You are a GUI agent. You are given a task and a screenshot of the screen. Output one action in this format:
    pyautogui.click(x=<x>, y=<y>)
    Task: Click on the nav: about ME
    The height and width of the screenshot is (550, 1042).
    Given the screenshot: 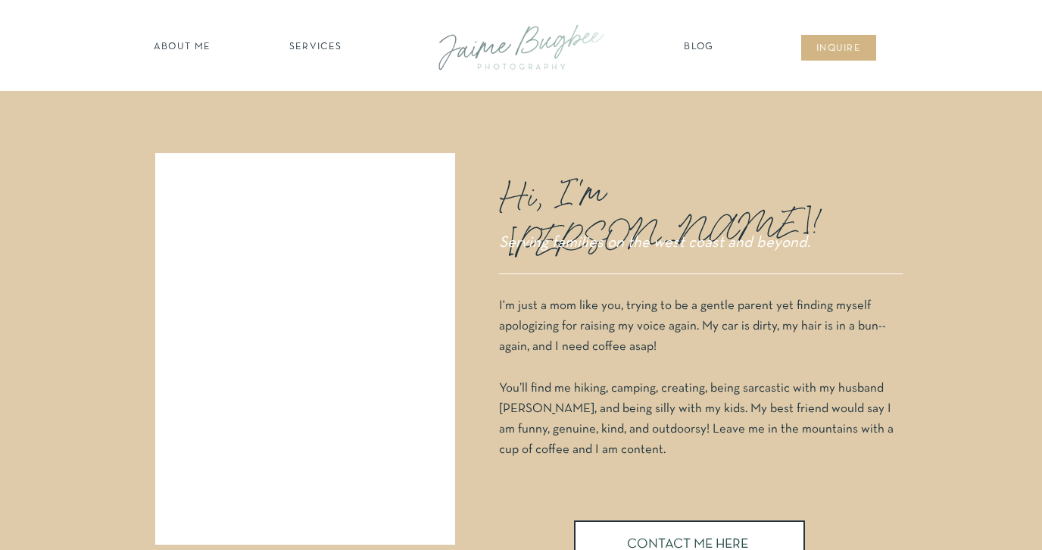 What is the action you would take?
    pyautogui.click(x=182, y=48)
    